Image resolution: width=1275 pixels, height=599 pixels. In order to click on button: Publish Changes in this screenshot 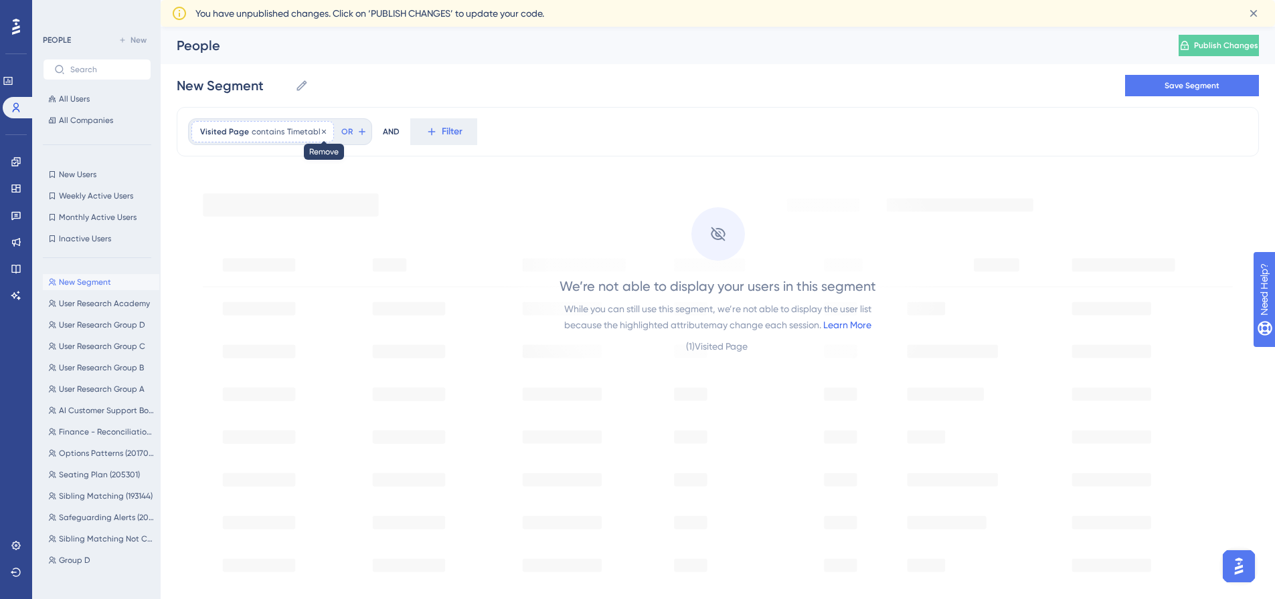, I will do `click(1218, 45)`.